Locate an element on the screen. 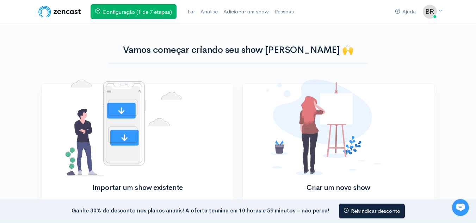 Image resolution: width=476 pixels, height=223 pixels. font: Ganhe 30% de desconto nos planos anuais! A oferta termina em 10 horas e 59 minutos – não perca! is located at coordinates (200, 210).